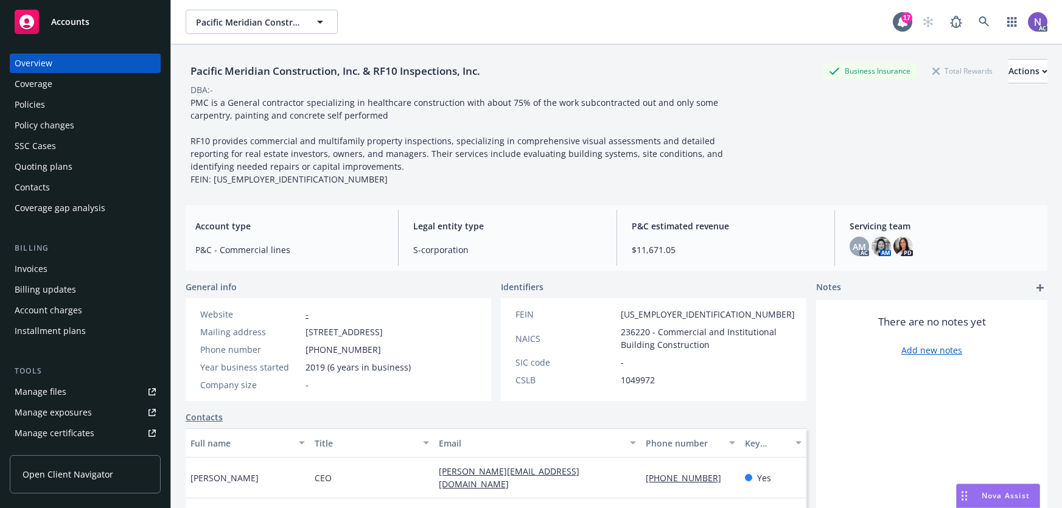 The height and width of the screenshot is (508, 1062). What do you see at coordinates (870, 71) in the screenshot?
I see `div: Business Insurance` at bounding box center [870, 71].